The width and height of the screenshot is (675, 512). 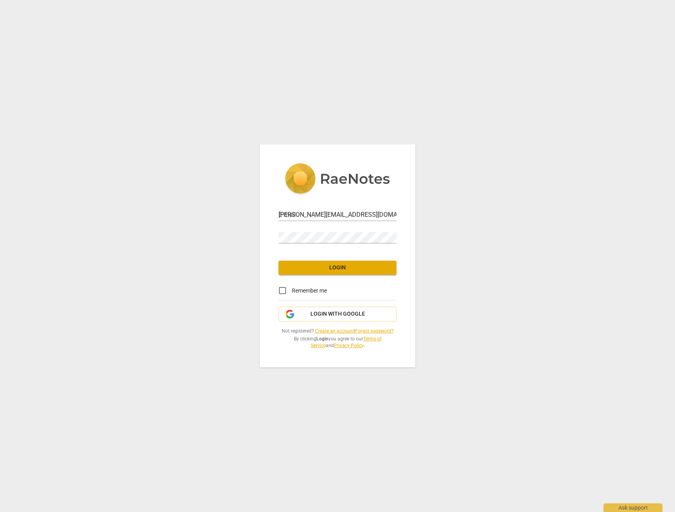 What do you see at coordinates (337, 314) in the screenshot?
I see `button: Login with Google` at bounding box center [337, 314].